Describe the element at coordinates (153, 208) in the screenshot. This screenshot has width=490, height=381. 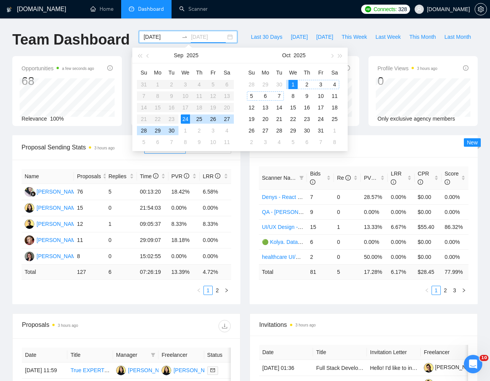
I see `td: 21:54:03` at that location.